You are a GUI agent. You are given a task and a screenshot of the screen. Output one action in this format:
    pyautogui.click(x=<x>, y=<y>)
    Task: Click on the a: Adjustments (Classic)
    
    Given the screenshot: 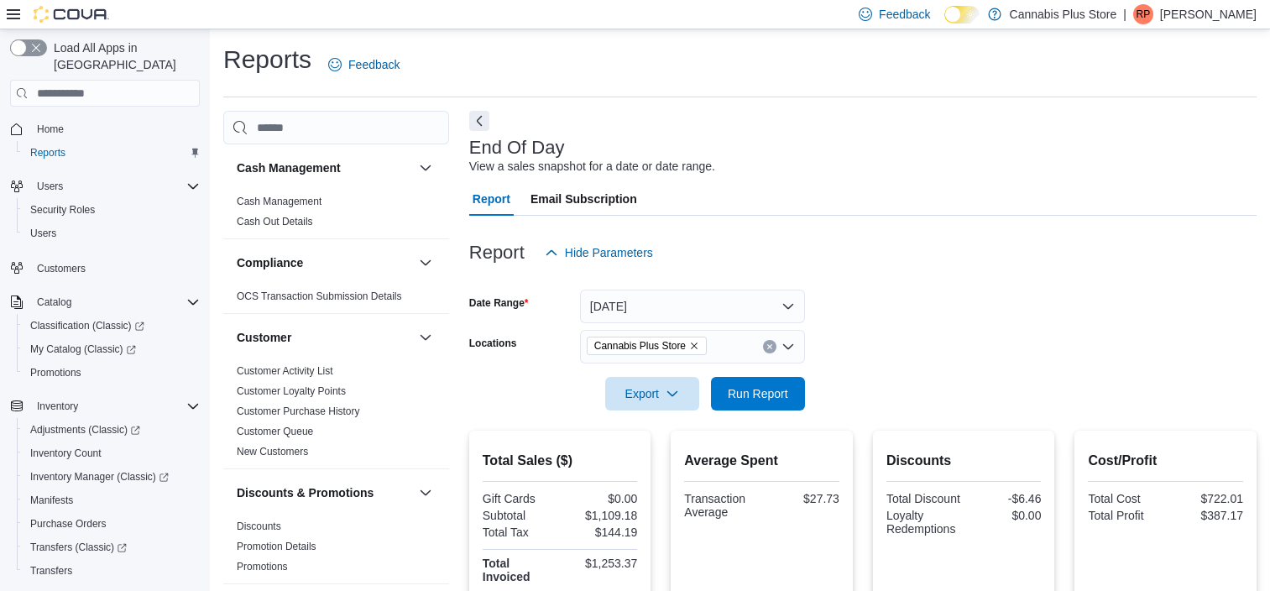 What is the action you would take?
    pyautogui.click(x=112, y=430)
    